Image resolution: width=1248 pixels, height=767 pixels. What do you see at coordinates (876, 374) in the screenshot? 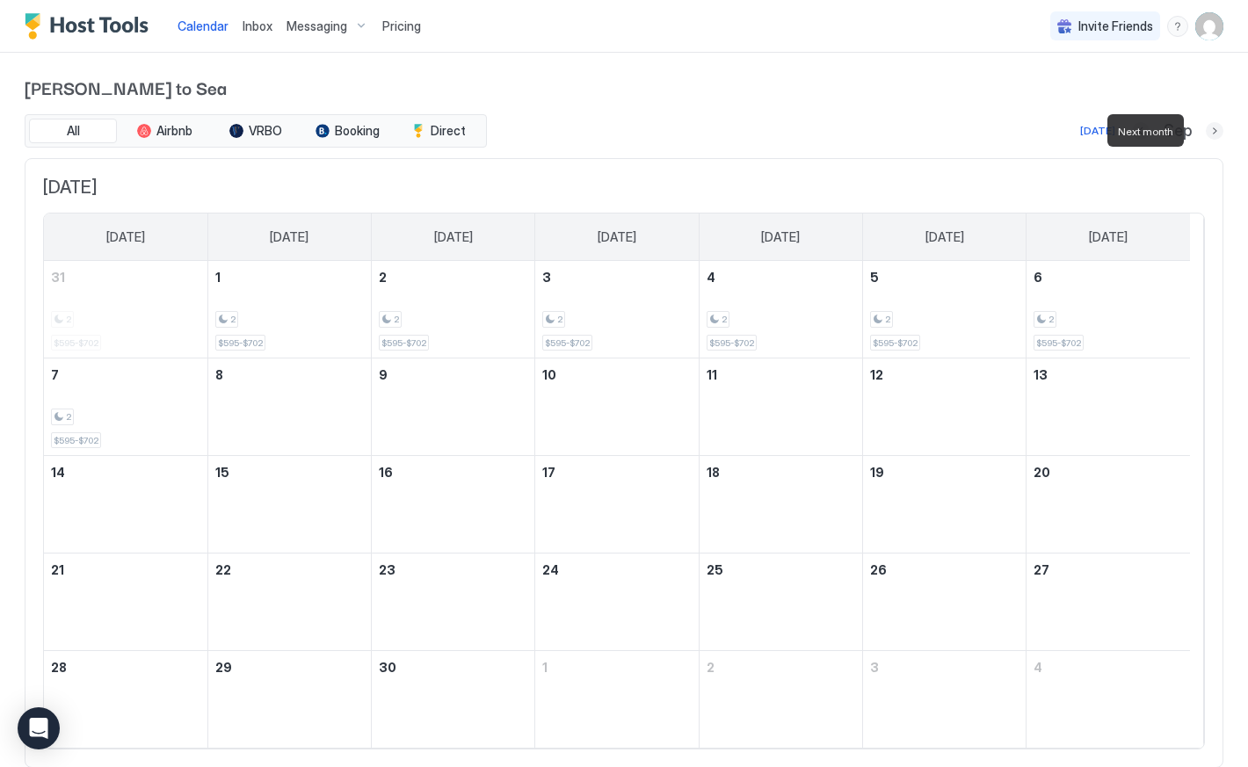
I see `span: 12` at bounding box center [876, 374].